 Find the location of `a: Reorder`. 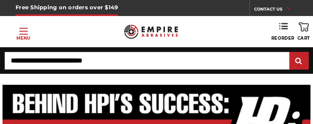

a: Reorder is located at coordinates (283, 32).